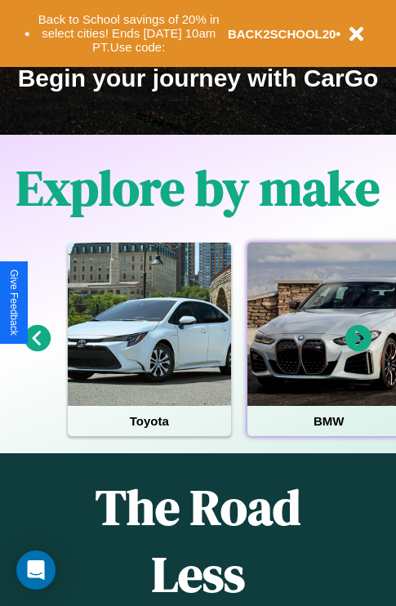 This screenshot has width=396, height=606. What do you see at coordinates (282, 33) in the screenshot?
I see `b: BACK2SCHOOL20` at bounding box center [282, 33].